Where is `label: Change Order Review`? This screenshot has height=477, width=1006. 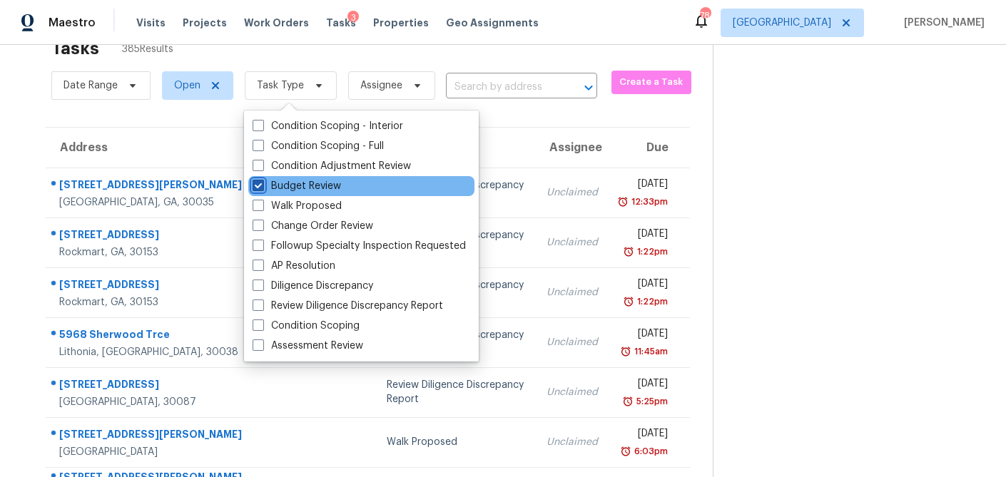
label: Change Order Review is located at coordinates (313, 226).